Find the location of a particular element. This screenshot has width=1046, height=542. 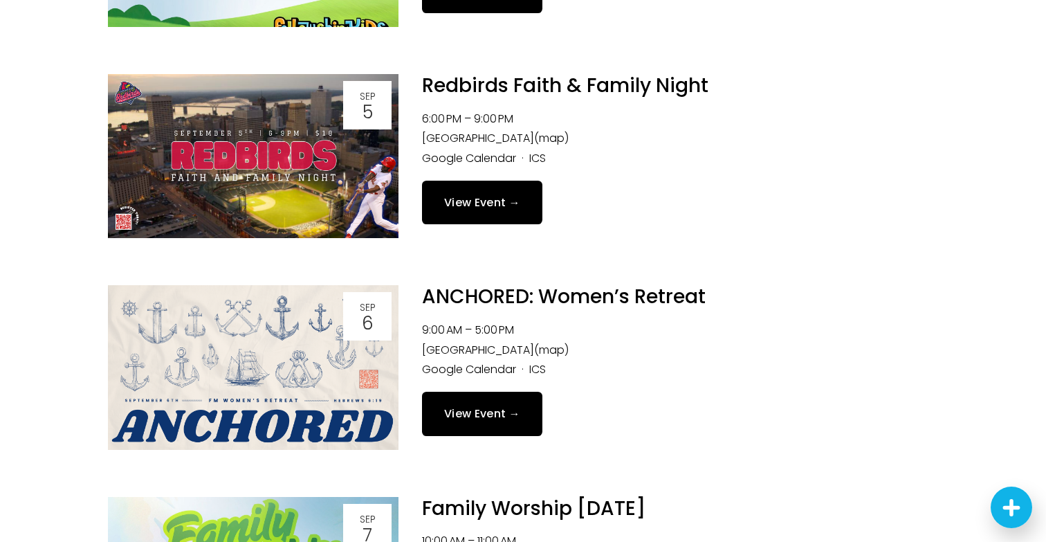

img: Redbirds Faith & Family Night is located at coordinates (253, 156).